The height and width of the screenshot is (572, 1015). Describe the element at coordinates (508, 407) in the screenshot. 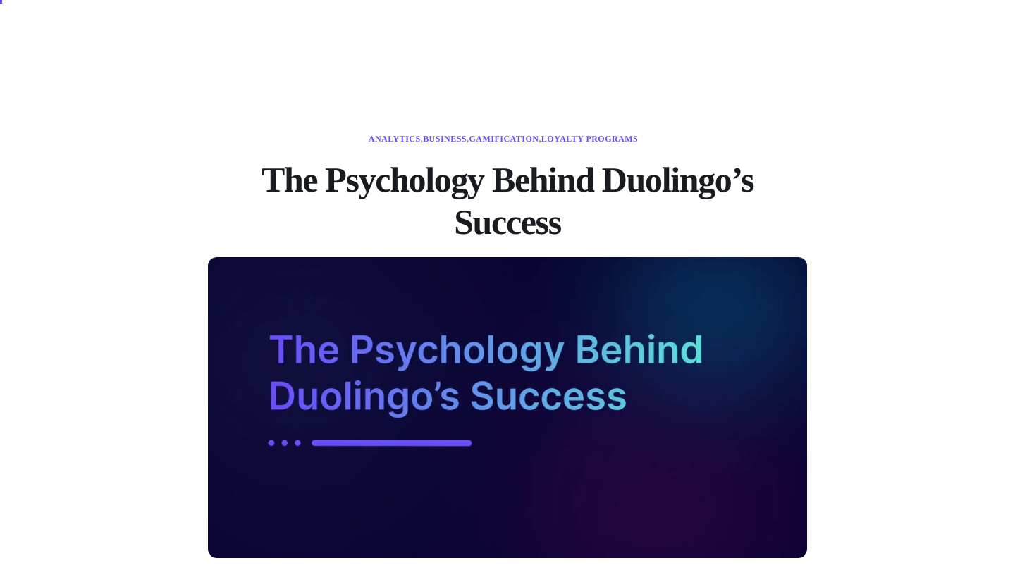

I see `img: Thumbnail Image - The Psychology Behind Duolingo's Success` at that location.